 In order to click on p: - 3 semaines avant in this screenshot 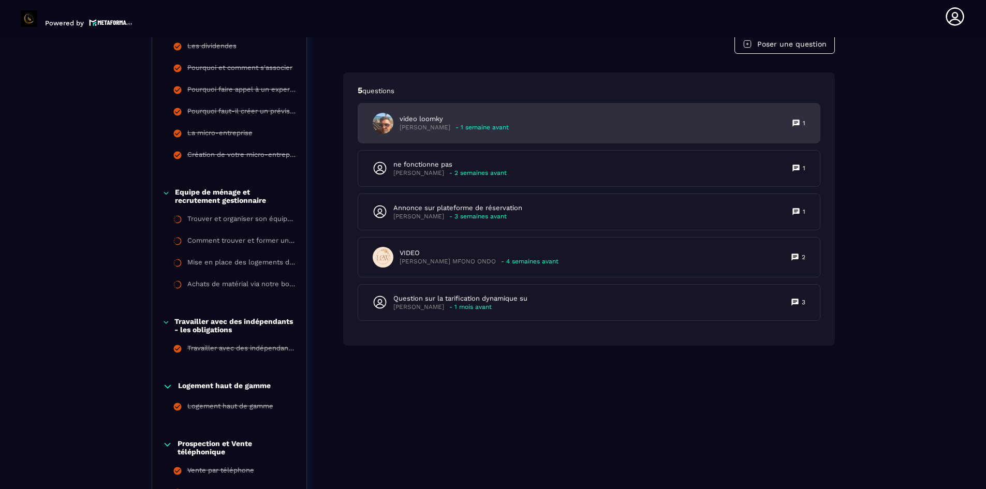, I will do `click(478, 216)`.